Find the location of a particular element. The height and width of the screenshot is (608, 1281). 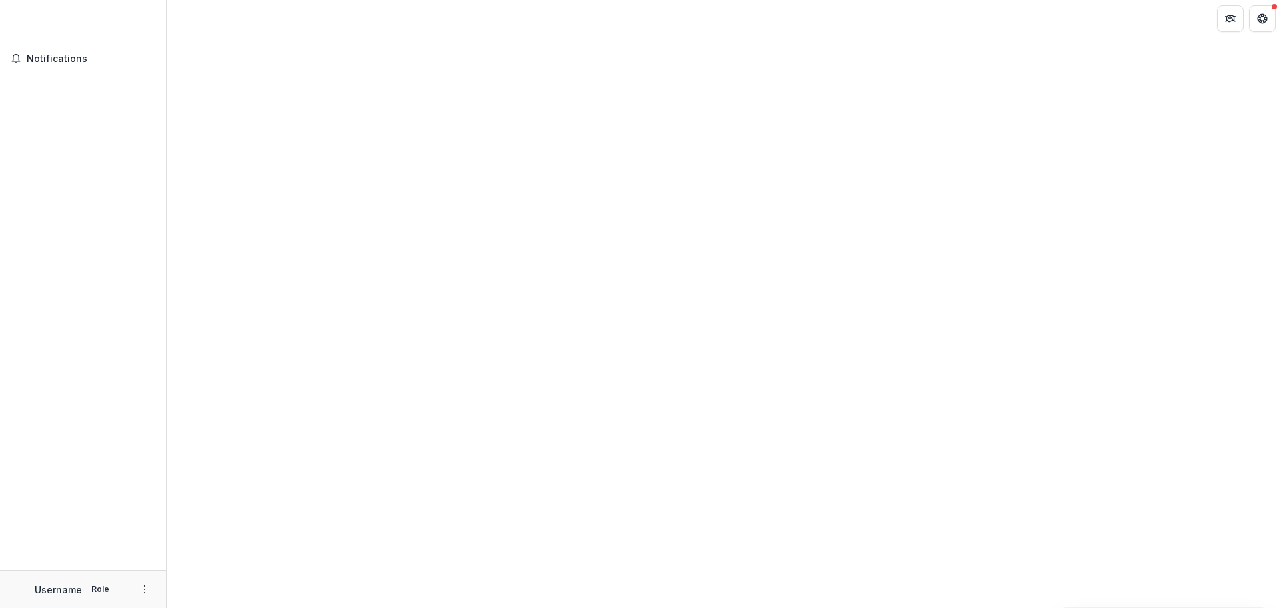

p: Username is located at coordinates (58, 589).